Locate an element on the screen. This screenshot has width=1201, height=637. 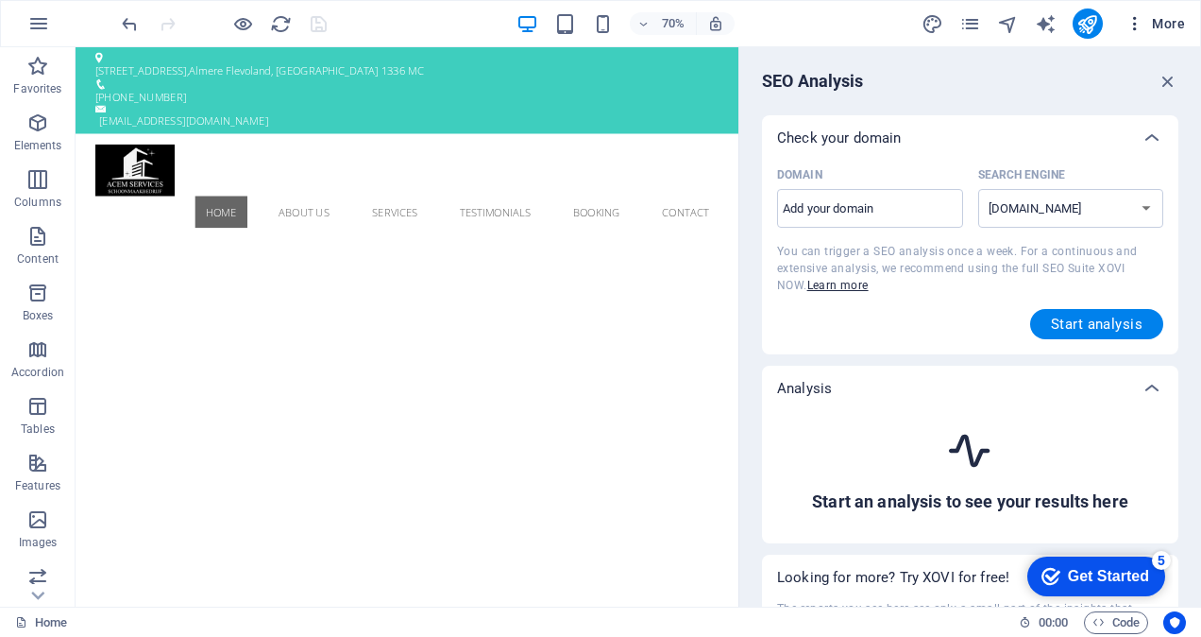
h6: SEO Analysis is located at coordinates (813, 81).